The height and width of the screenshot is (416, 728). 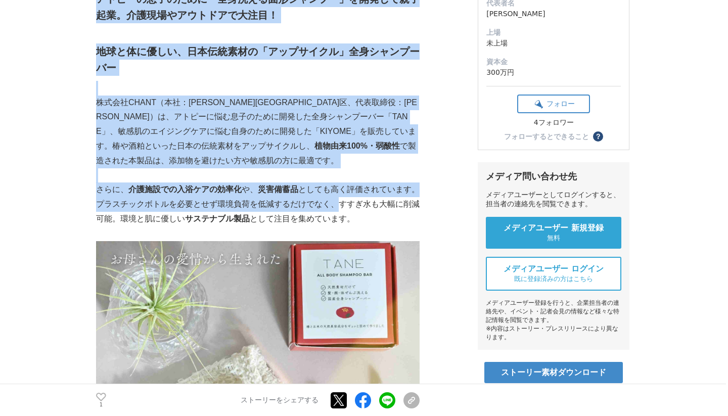 What do you see at coordinates (217, 218) in the screenshot?
I see `strong: サステナブル製品` at bounding box center [217, 218].